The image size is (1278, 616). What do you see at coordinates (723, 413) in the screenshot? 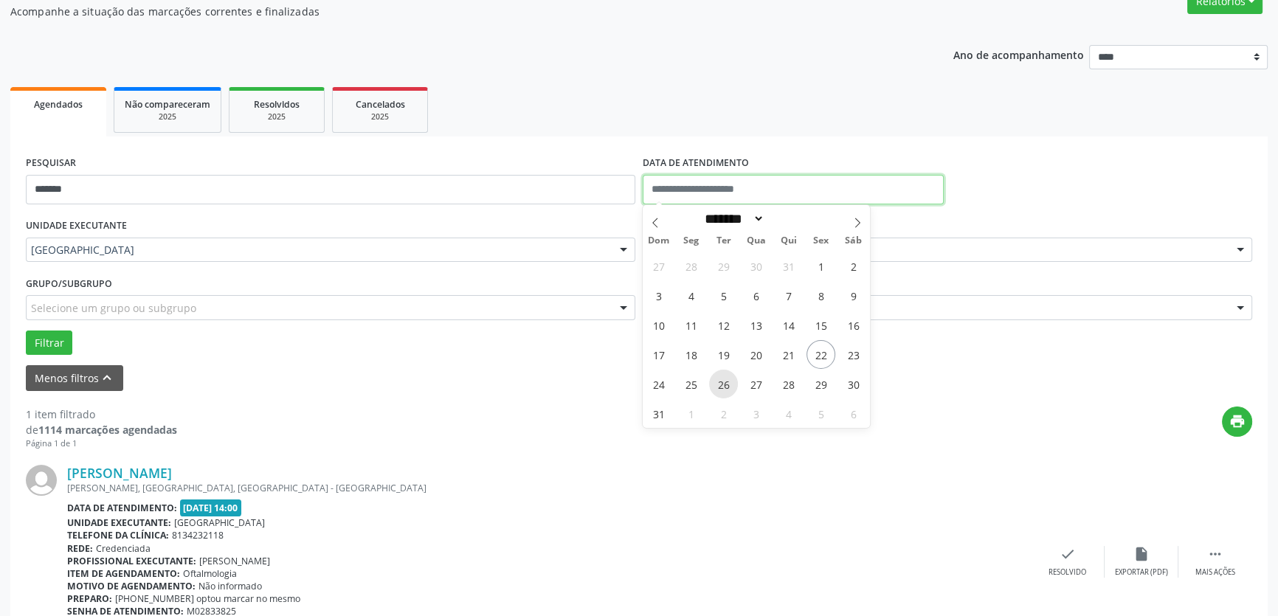
I see `span: Setembro 2, 2025` at bounding box center [723, 413].